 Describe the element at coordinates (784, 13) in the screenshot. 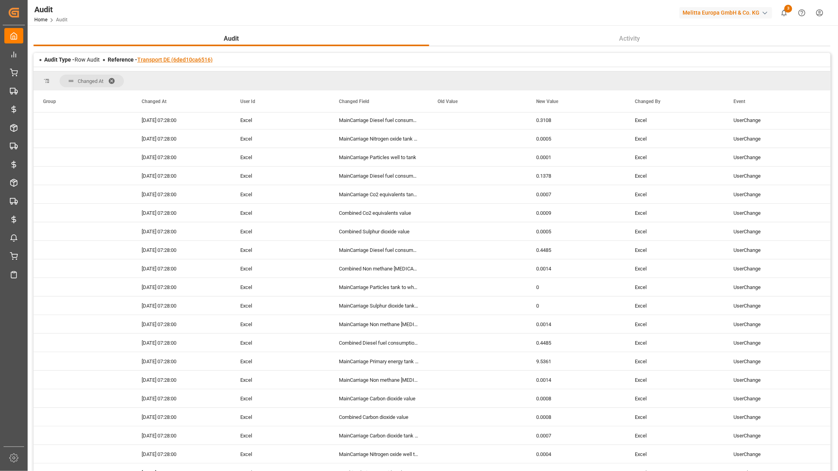

I see `button: show 3 new notifications` at that location.